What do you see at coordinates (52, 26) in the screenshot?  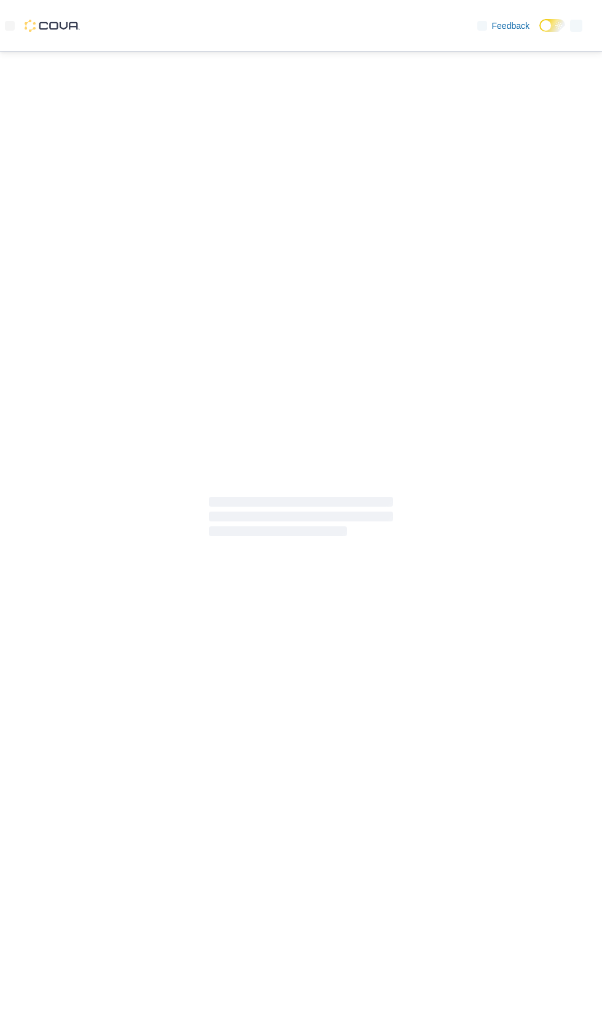 I see `img: Cova` at bounding box center [52, 26].